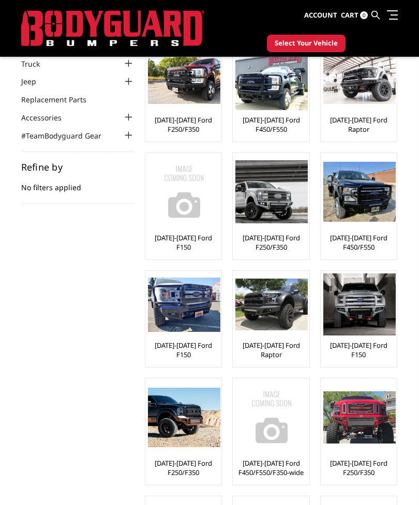  What do you see at coordinates (113, 28) in the screenshot?
I see `img: BODYGUARD BUMPERS` at bounding box center [113, 28].